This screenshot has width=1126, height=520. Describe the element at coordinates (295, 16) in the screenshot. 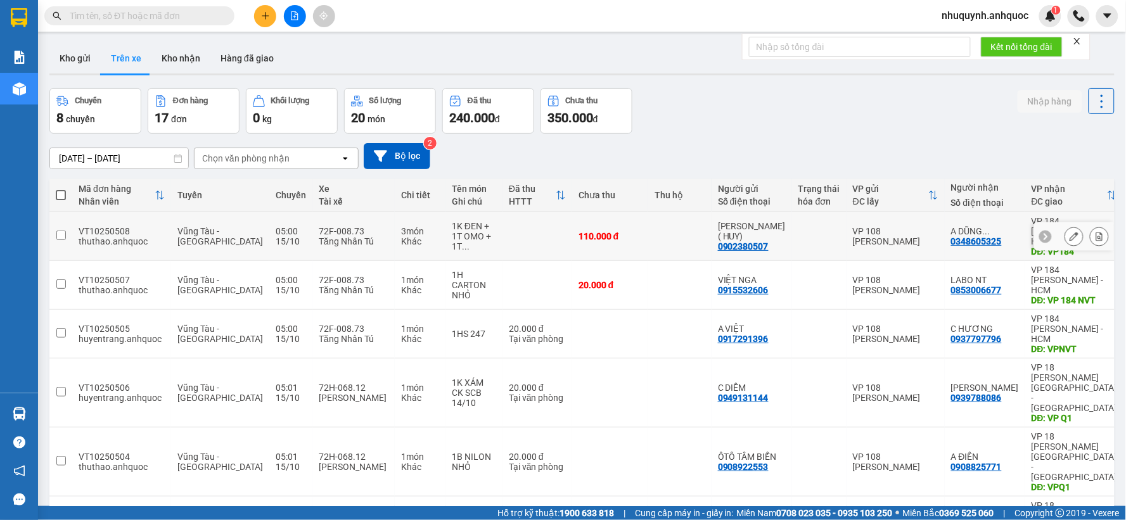

I see `button: file-add` at that location.